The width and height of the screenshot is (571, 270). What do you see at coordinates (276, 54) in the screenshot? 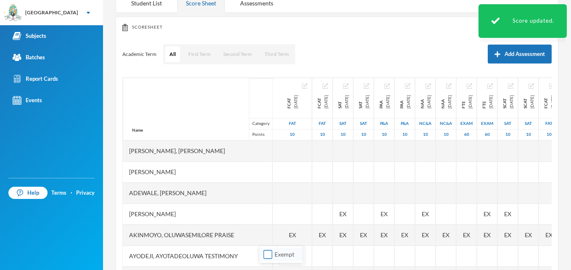
I see `button: Third Term` at bounding box center [276, 54].